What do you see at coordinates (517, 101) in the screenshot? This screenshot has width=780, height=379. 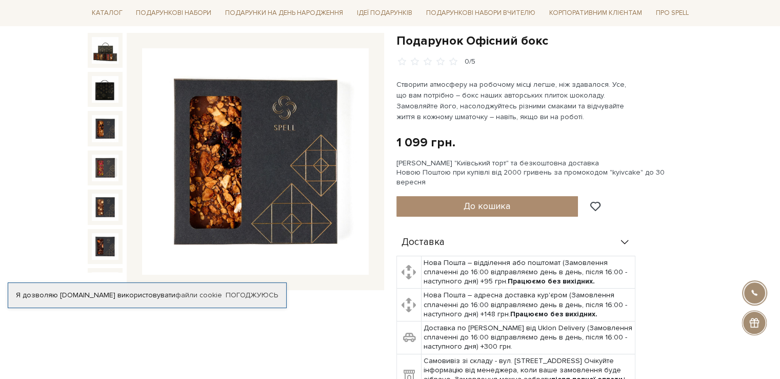 I see `p: Створити атмосферу на робочому місці легше, ніж здавалося. Усе, що вам потрібно – бокс наших авто...` at bounding box center [517, 101].